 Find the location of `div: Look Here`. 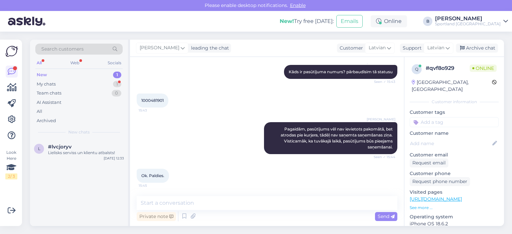

div: Look Here is located at coordinates (11, 165).